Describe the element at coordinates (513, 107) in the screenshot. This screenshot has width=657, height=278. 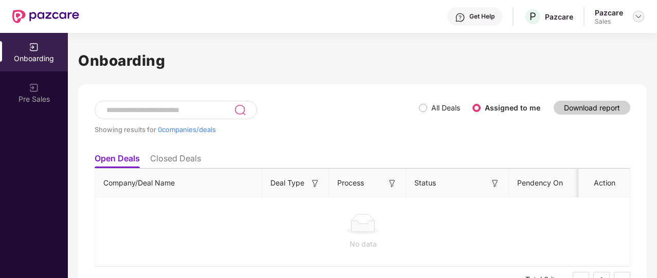
I see `label: Assigned to me` at that location.